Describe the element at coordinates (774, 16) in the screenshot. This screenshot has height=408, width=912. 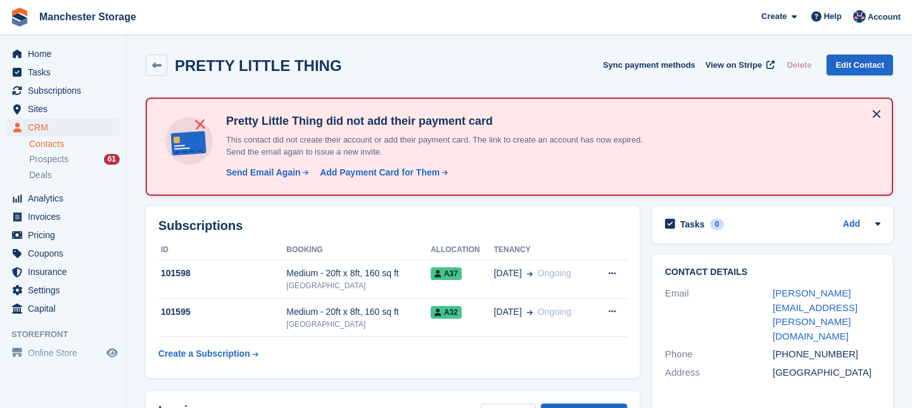
I see `span: Create` at that location.